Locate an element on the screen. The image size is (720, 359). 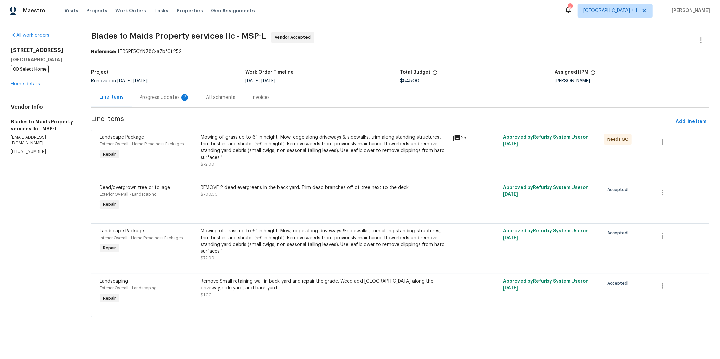
h5: Project is located at coordinates (100, 72).